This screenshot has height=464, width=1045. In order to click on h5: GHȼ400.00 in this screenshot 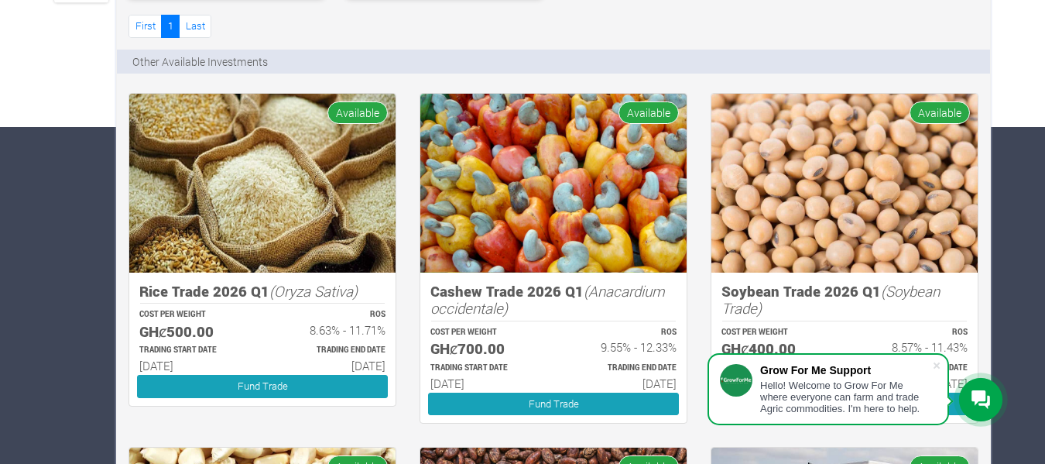, I will do `click(776, 348)`.